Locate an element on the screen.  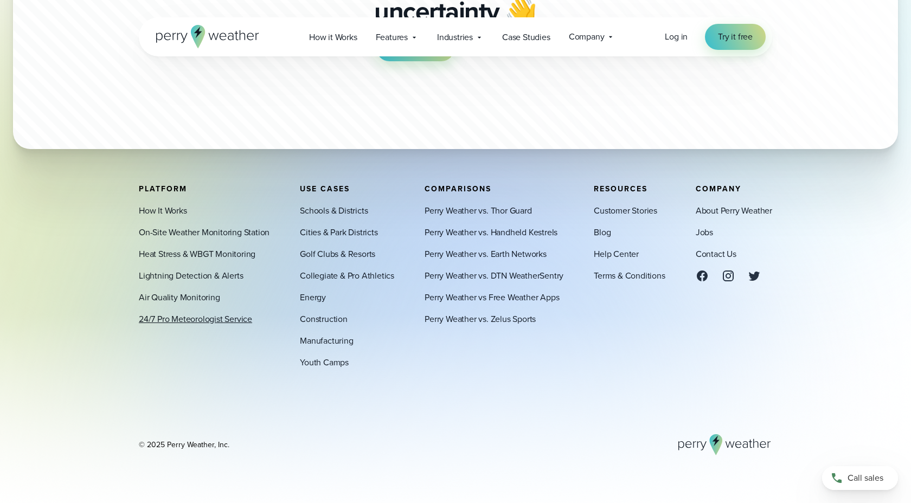
a: Blog is located at coordinates (602, 232).